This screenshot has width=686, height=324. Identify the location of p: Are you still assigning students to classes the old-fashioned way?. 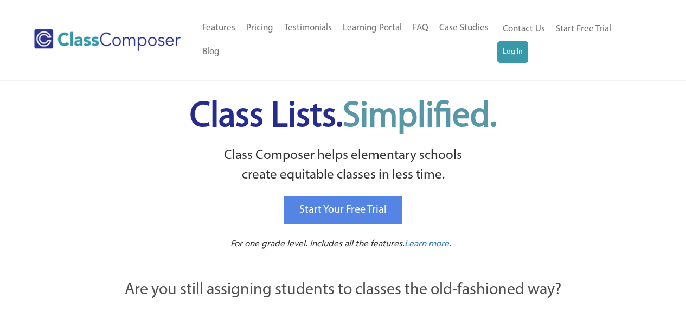
(343, 290).